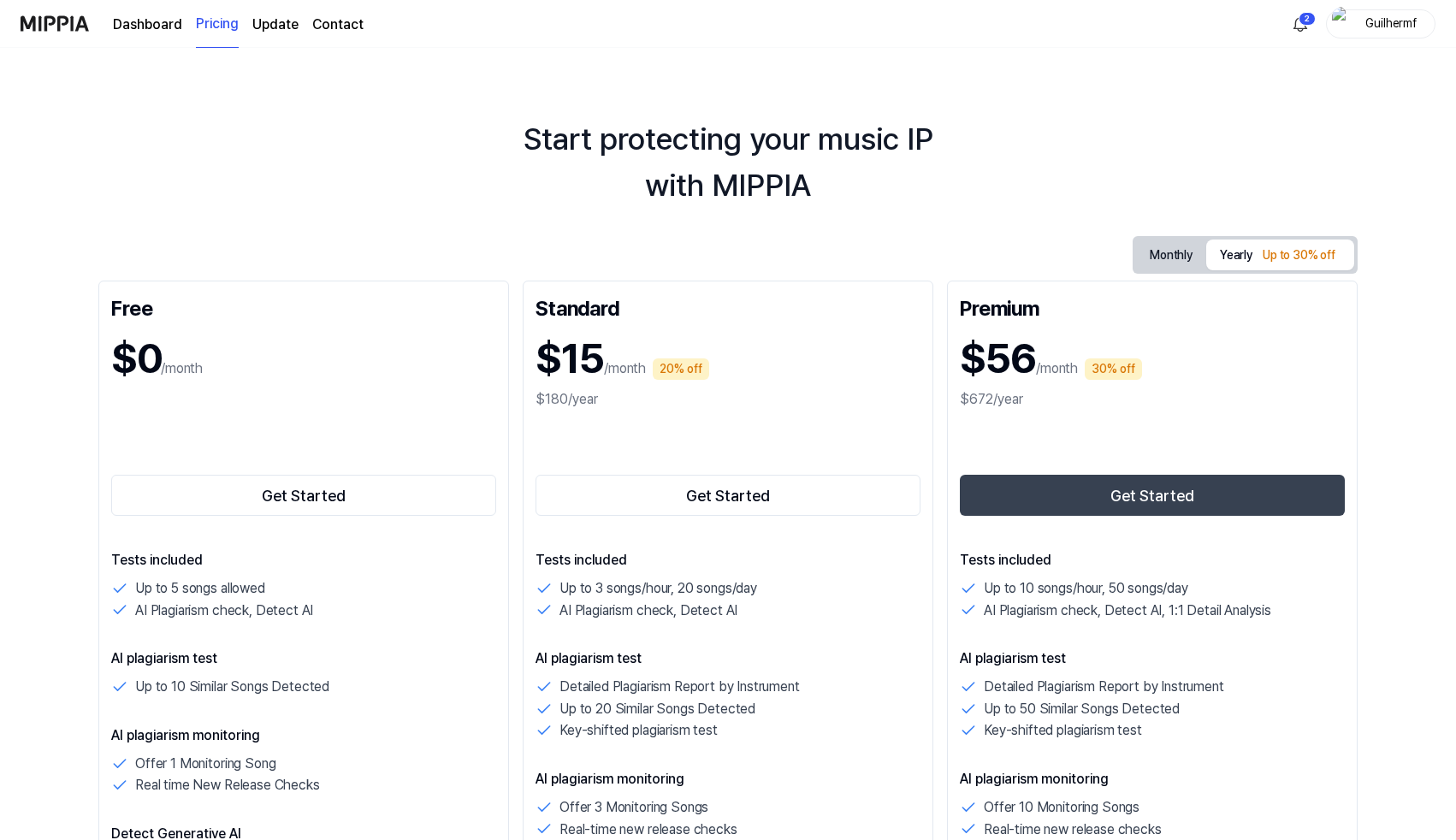 The width and height of the screenshot is (1456, 840). What do you see at coordinates (275, 25) in the screenshot?
I see `a: Update` at bounding box center [275, 25].